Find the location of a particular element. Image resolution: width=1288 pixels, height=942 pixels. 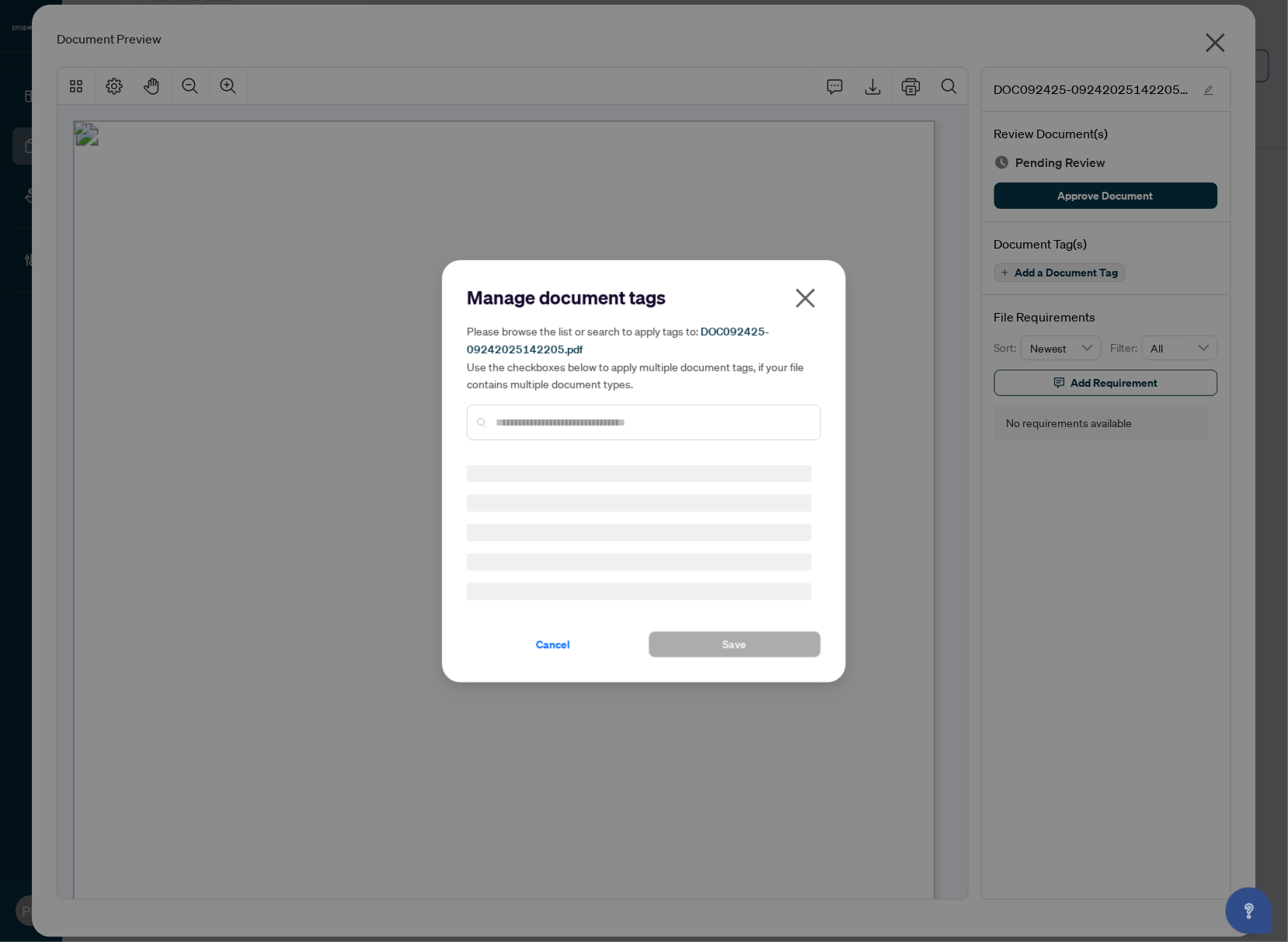

span: DOC092425-09242025142205.pdf is located at coordinates (617, 341).